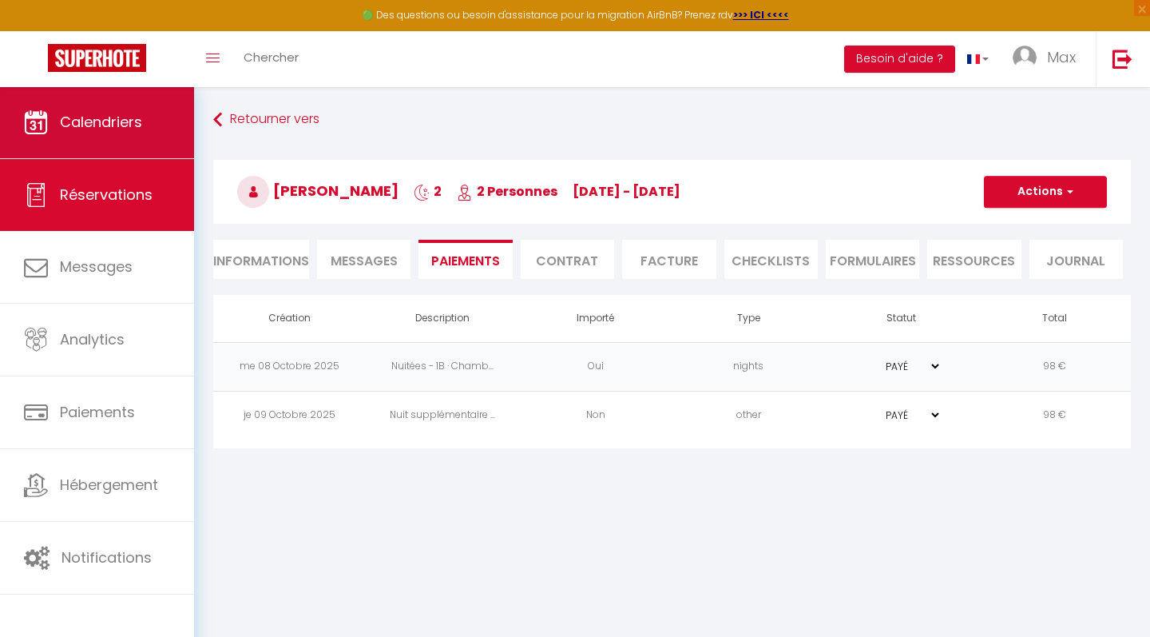 Image resolution: width=1150 pixels, height=637 pixels. I want to click on td: je 09 Octobre 2025, so click(290, 415).